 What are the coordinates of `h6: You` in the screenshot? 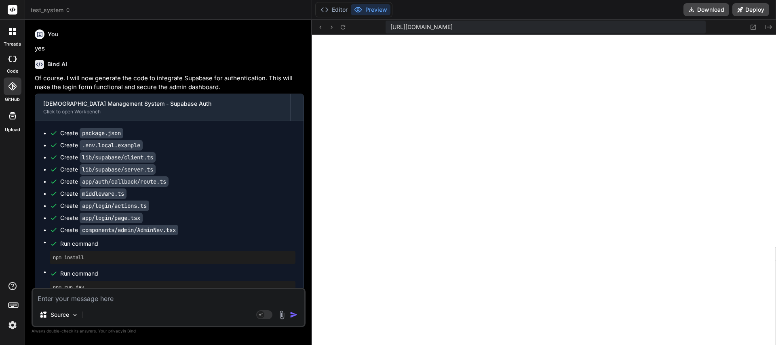 It's located at (53, 34).